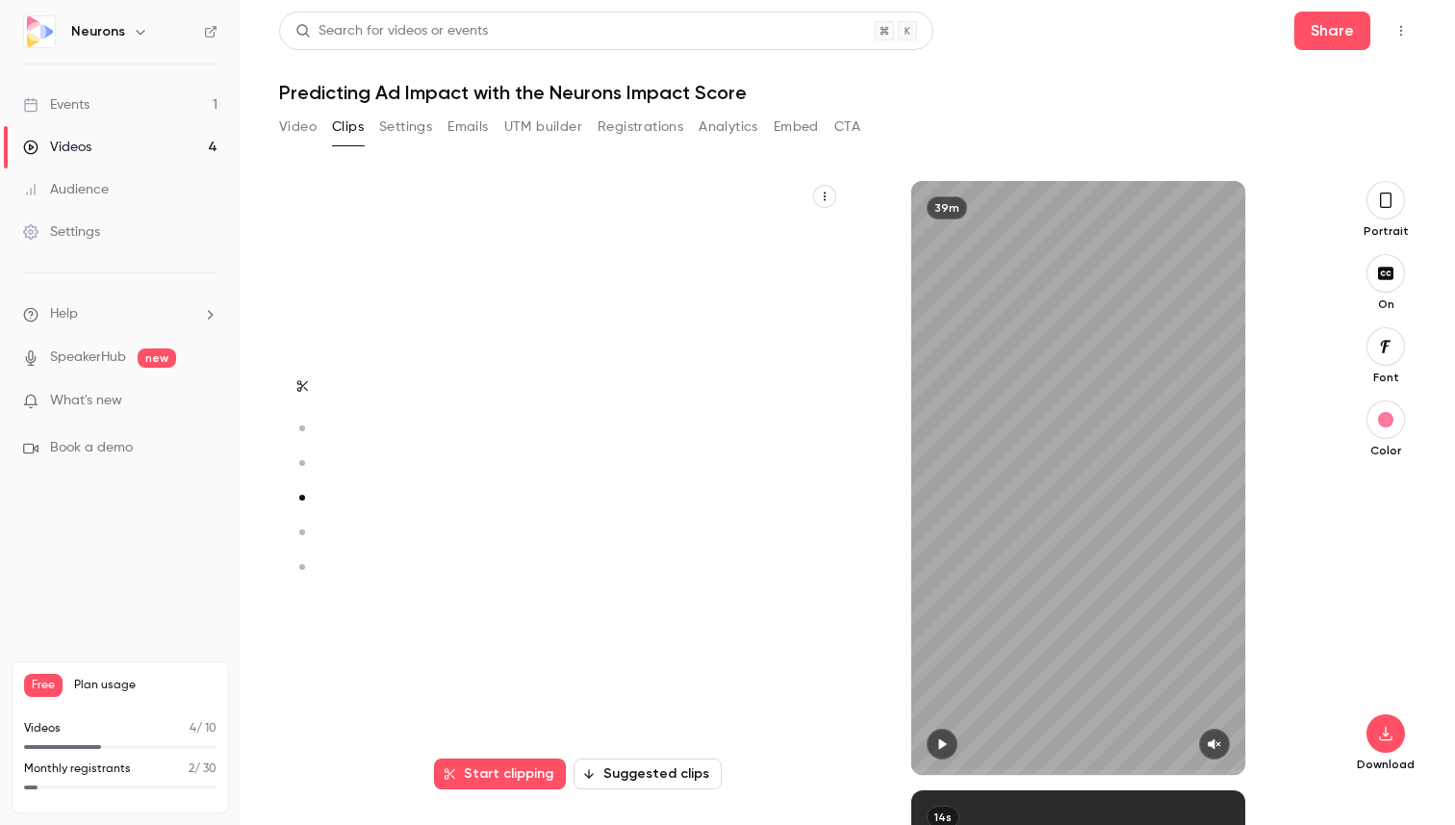 Image resolution: width=1455 pixels, height=825 pixels. What do you see at coordinates (1401, 31) in the screenshot?
I see `button: Top Bar Actions` at bounding box center [1401, 31].